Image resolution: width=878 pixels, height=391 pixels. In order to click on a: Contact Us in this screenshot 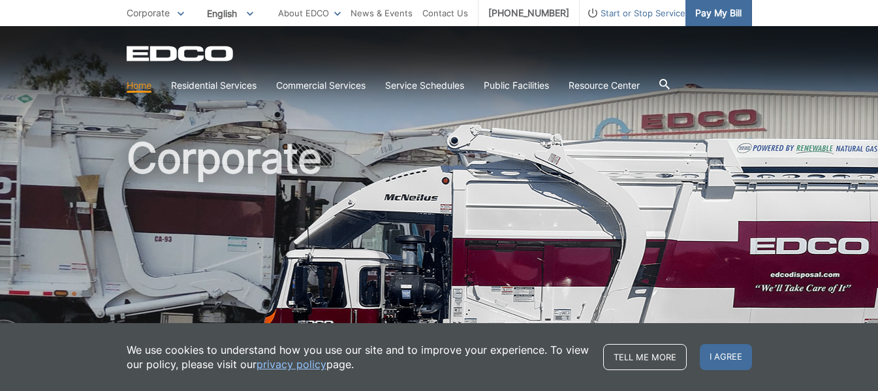, I will do `click(445, 13)`.